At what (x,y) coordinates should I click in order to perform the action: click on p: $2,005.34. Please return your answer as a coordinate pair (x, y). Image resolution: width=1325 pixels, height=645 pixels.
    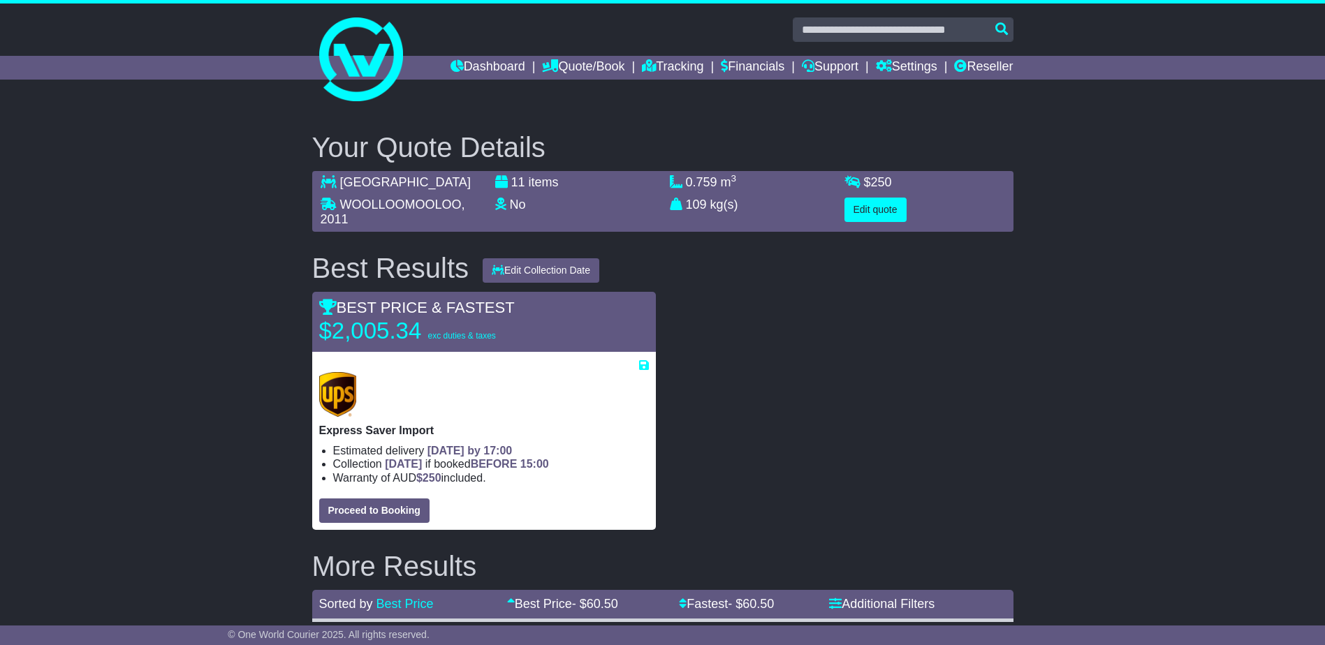
    Looking at the image, I should click on (407, 331).